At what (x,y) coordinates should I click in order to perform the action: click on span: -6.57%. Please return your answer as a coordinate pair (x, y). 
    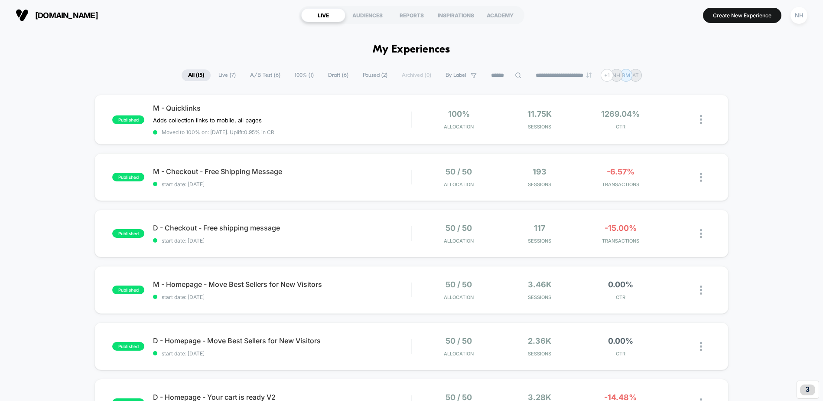
    Looking at the image, I should click on (621, 171).